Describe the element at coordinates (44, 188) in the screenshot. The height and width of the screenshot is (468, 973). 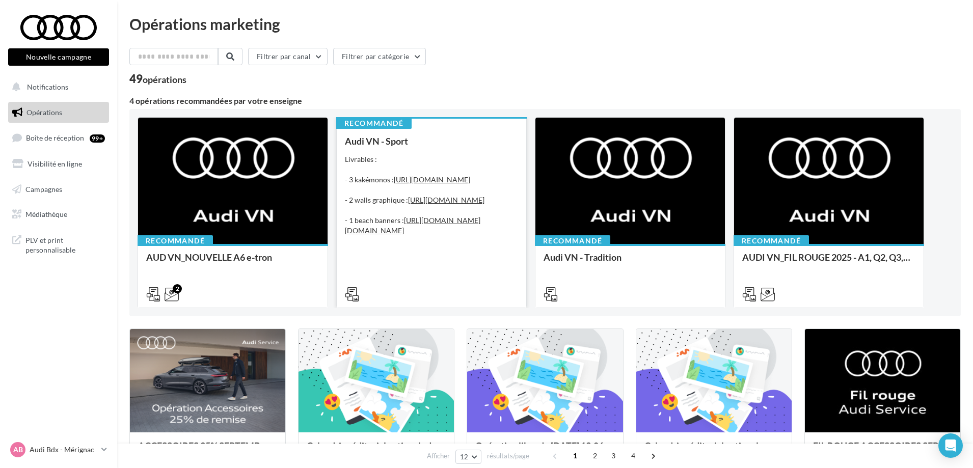
I see `span: Campagnes` at that location.